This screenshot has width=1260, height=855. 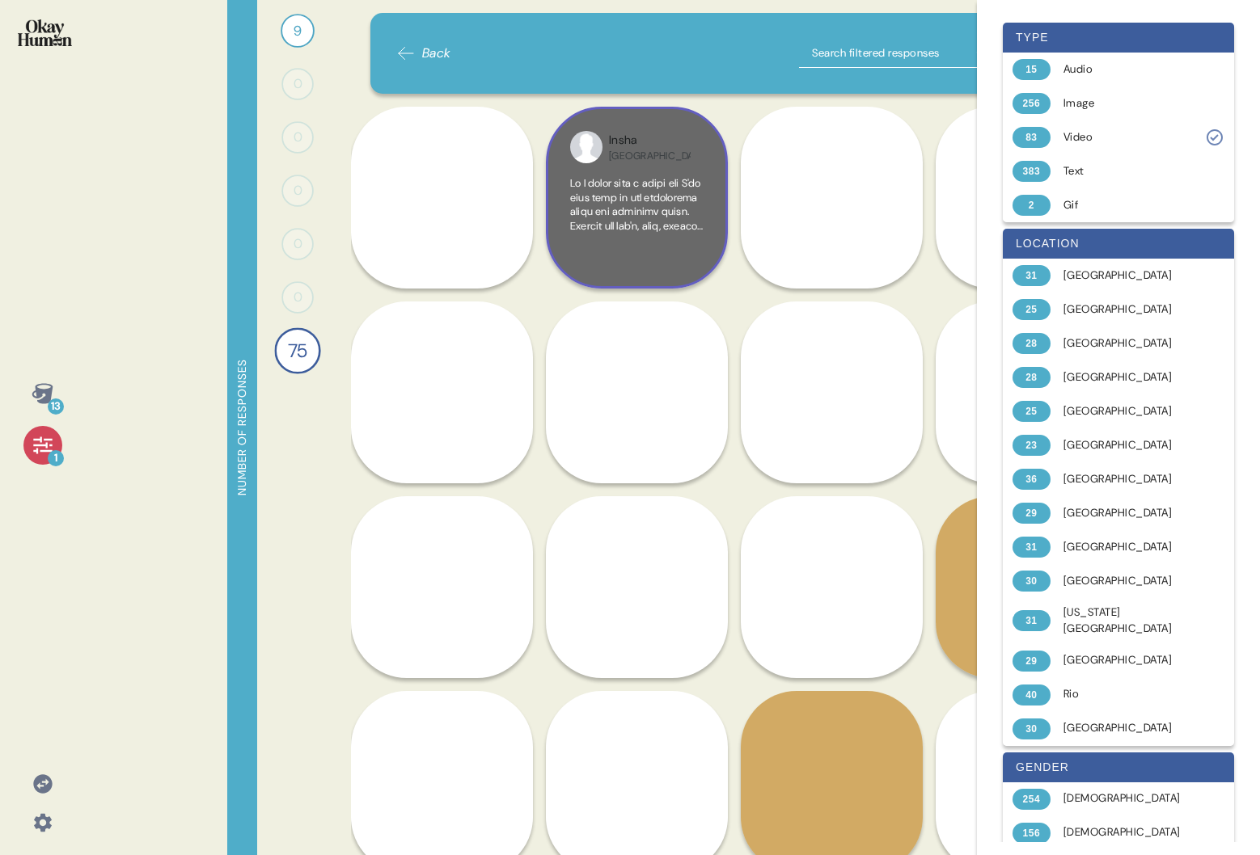 I want to click on div: Audio, so click(x=1127, y=70).